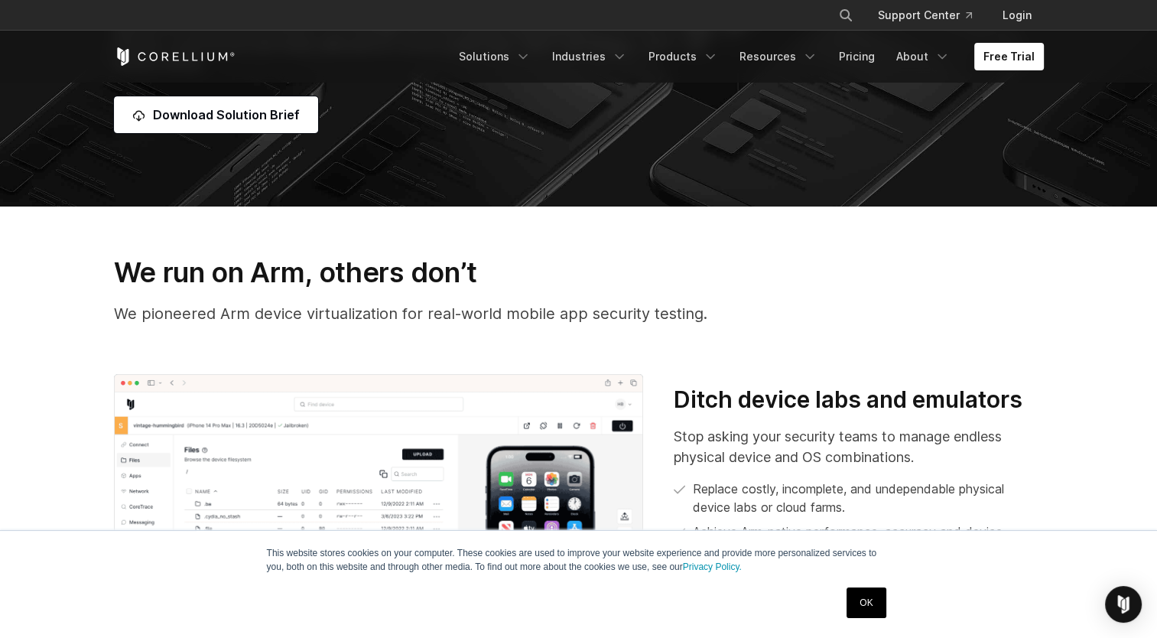 This screenshot has width=1157, height=638. What do you see at coordinates (579, 560) in the screenshot?
I see `p: This website stores cookies on your computer. These cookies are used to improve your website expe...` at bounding box center [579, 560].